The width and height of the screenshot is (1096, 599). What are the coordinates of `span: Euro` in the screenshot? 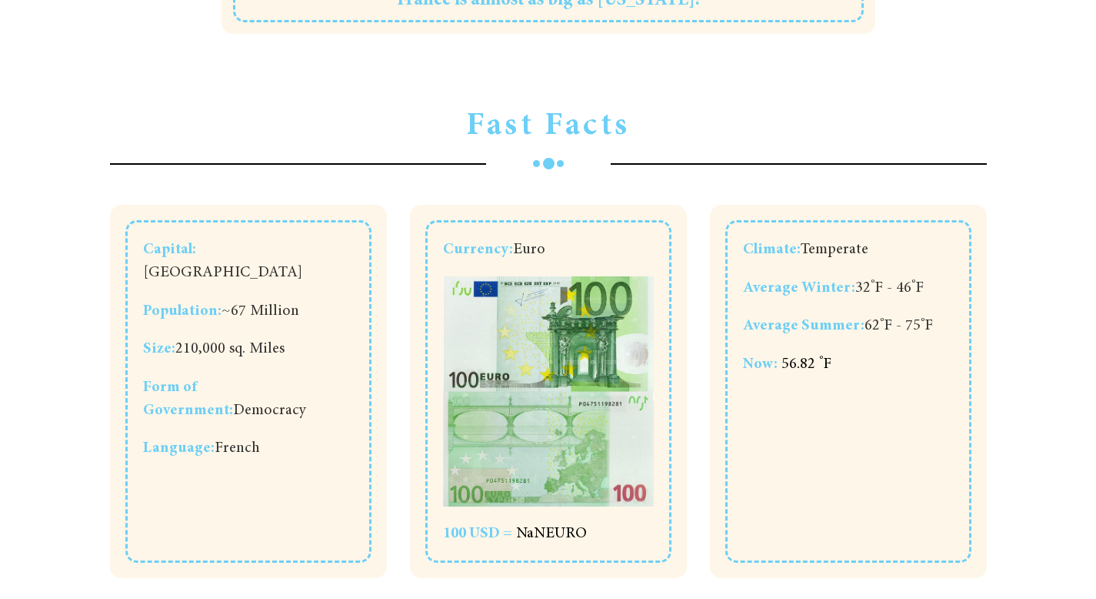 It's located at (549, 249).